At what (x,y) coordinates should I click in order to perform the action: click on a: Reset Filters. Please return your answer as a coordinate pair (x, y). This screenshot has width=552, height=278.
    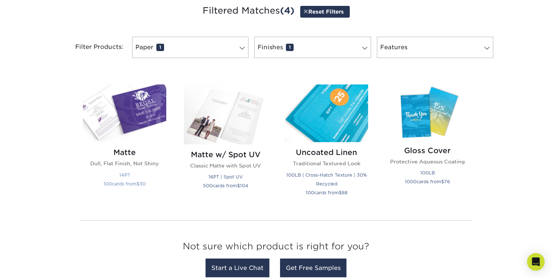
    Looking at the image, I should click on (325, 11).